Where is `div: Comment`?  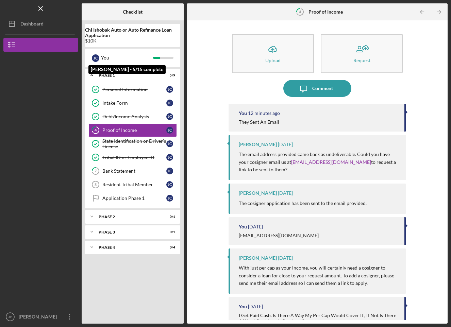 div: Comment is located at coordinates (322, 88).